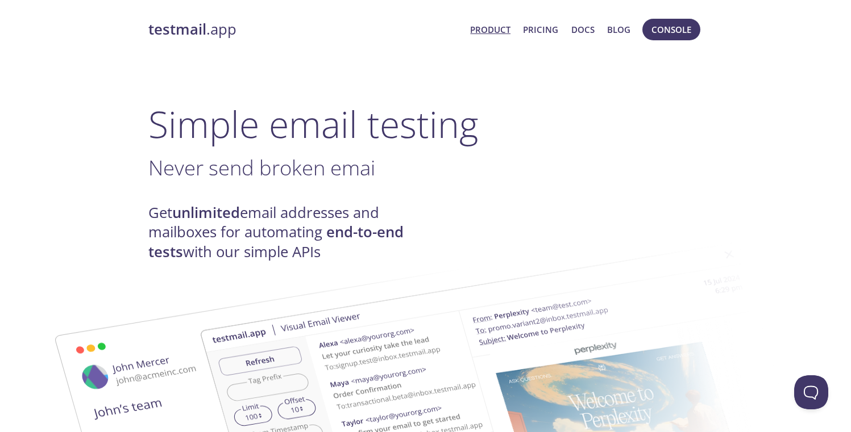  I want to click on button: Console, so click(671, 30).